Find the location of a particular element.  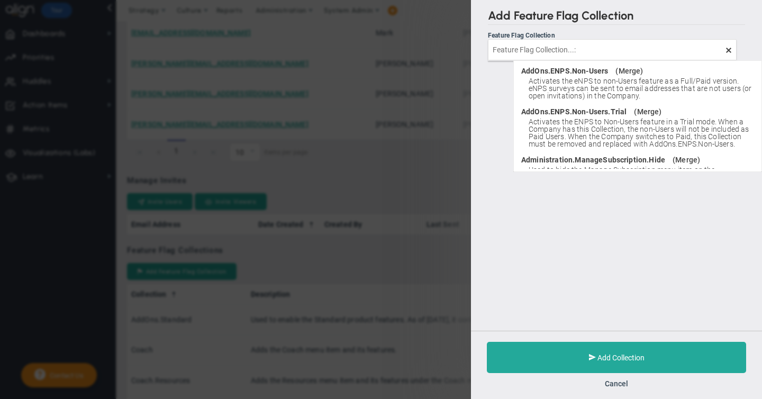

div: Feature Flag Collection is located at coordinates (612, 35).